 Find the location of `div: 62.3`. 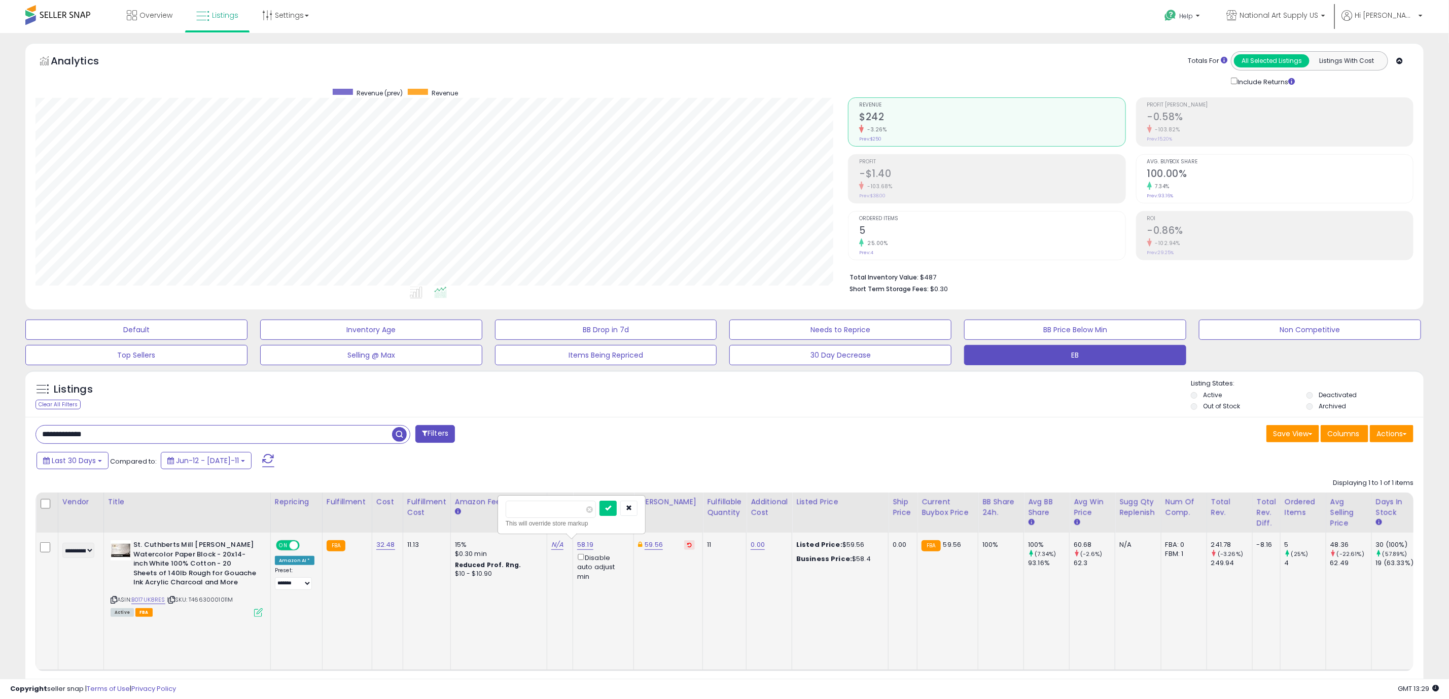

div: 62.3 is located at coordinates (1094, 563).